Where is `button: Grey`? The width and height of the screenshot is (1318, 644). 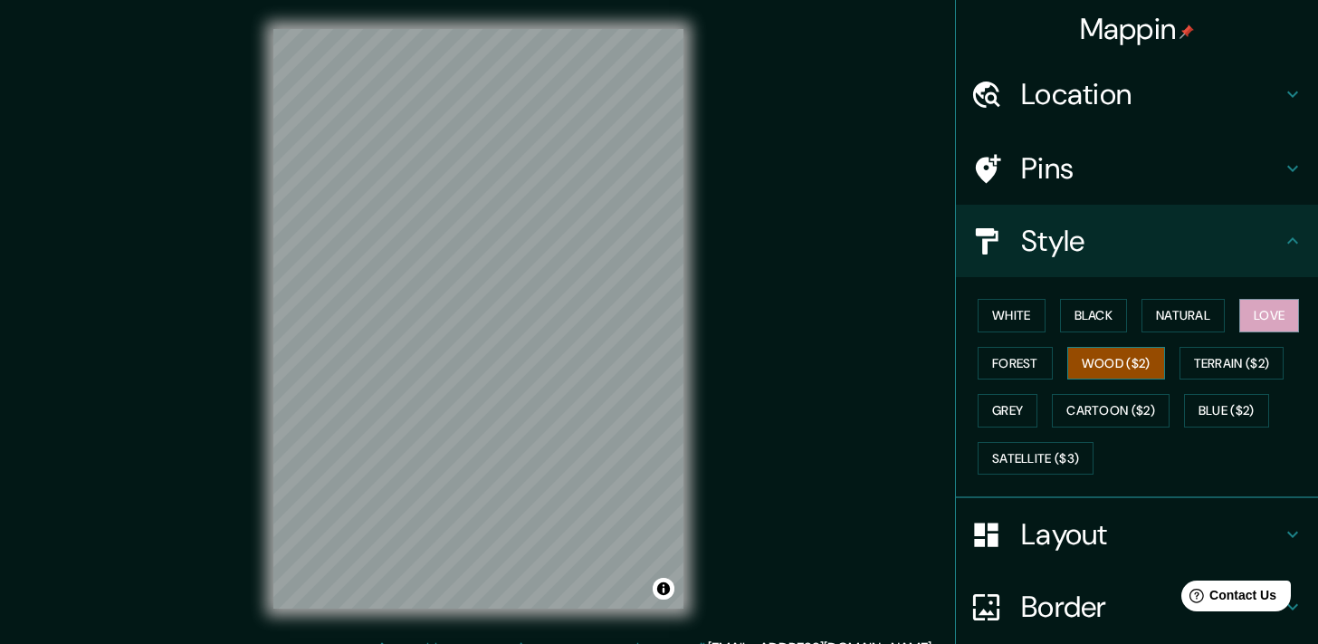
button: Grey is located at coordinates (1008, 410).